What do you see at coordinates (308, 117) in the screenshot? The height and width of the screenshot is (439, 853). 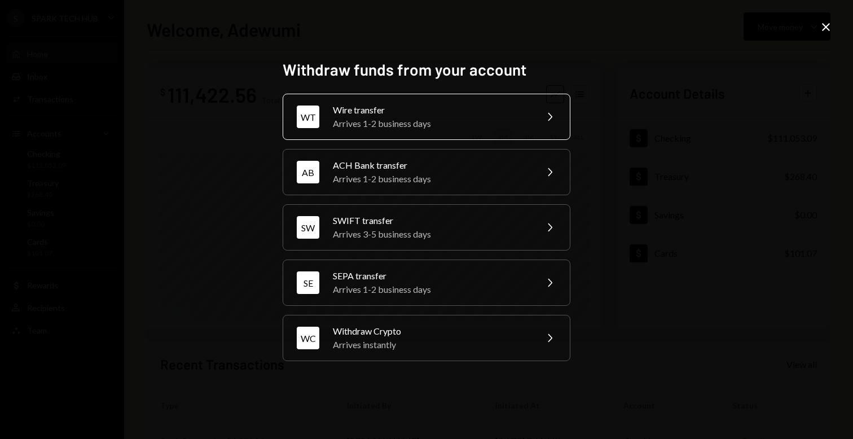 I see `div: WT` at bounding box center [308, 117].